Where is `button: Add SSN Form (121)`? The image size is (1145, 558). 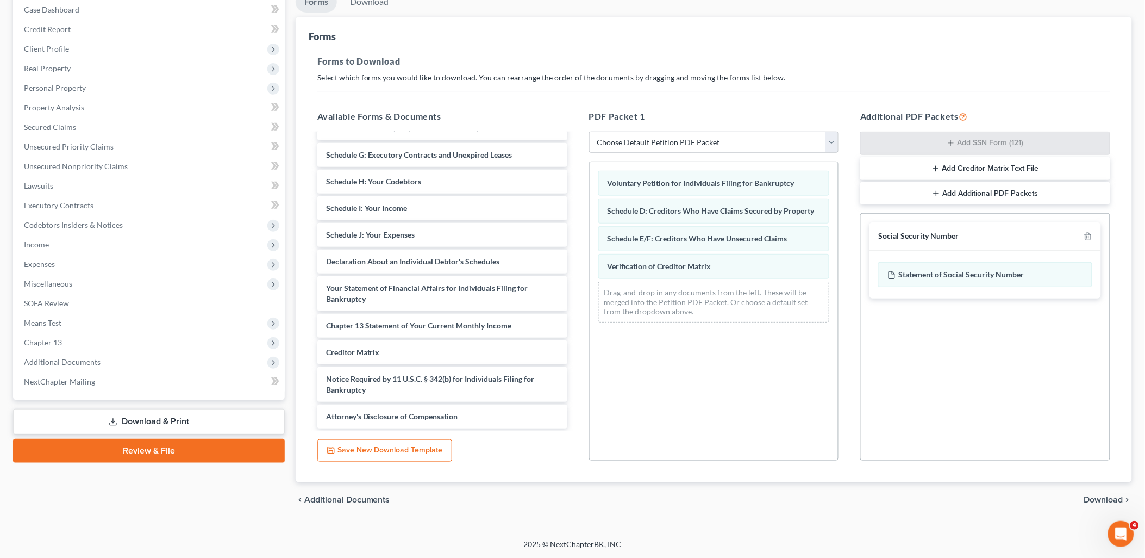
button: Add SSN Form (121) is located at coordinates (985, 143).